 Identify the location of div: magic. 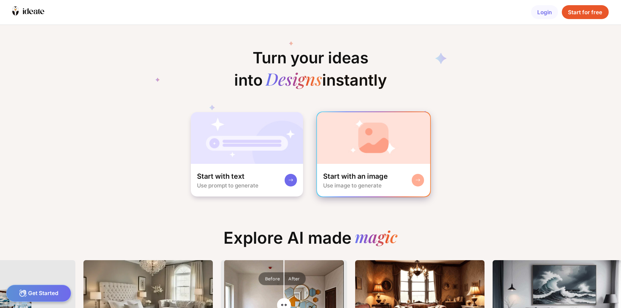
(376, 238).